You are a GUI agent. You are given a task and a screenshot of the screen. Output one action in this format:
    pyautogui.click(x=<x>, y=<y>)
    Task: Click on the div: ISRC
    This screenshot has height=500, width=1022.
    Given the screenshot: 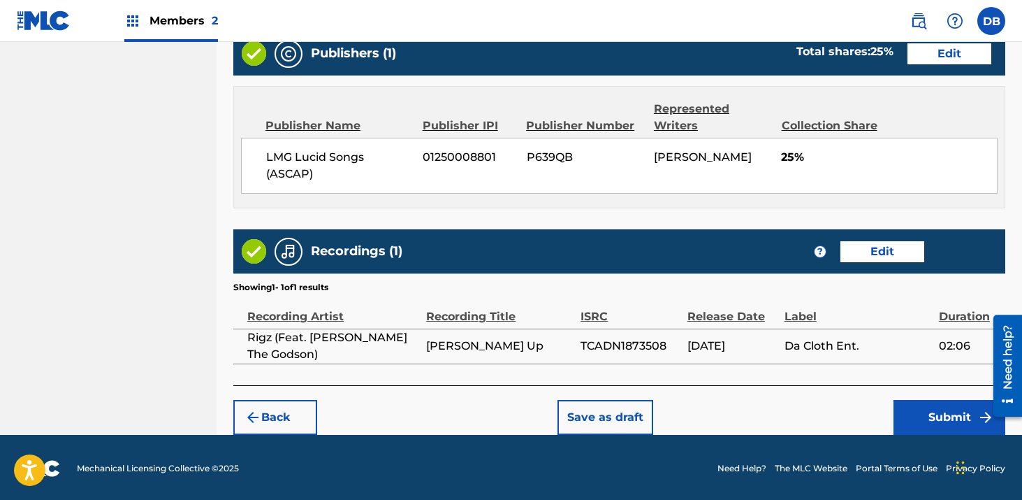 What is the action you would take?
    pyautogui.click(x=630, y=309)
    